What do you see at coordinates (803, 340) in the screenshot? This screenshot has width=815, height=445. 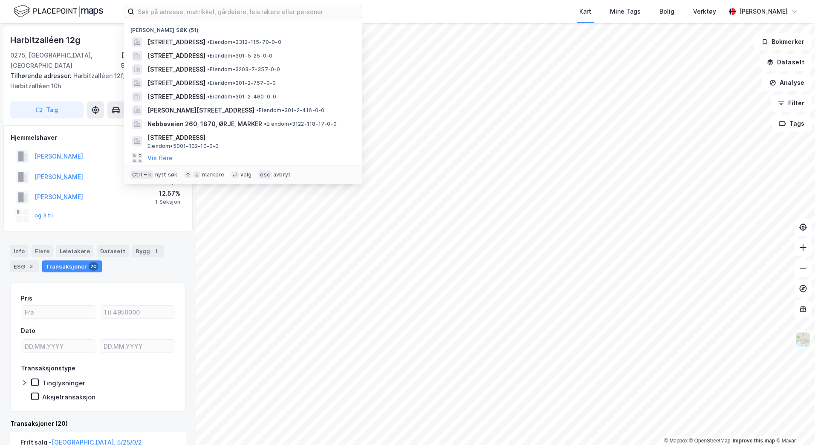 I see `img: Z` at bounding box center [803, 340].